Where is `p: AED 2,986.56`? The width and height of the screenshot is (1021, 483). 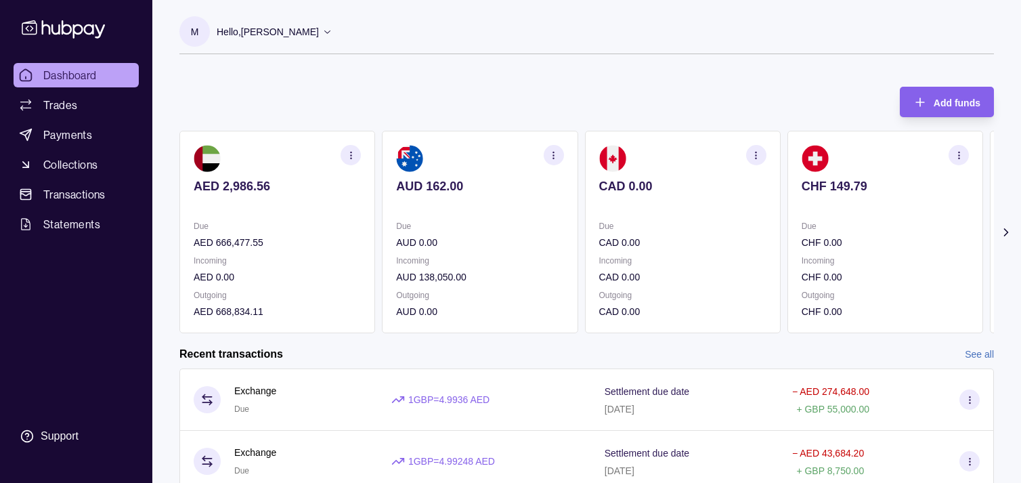 p: AED 2,986.56 is located at coordinates (277, 186).